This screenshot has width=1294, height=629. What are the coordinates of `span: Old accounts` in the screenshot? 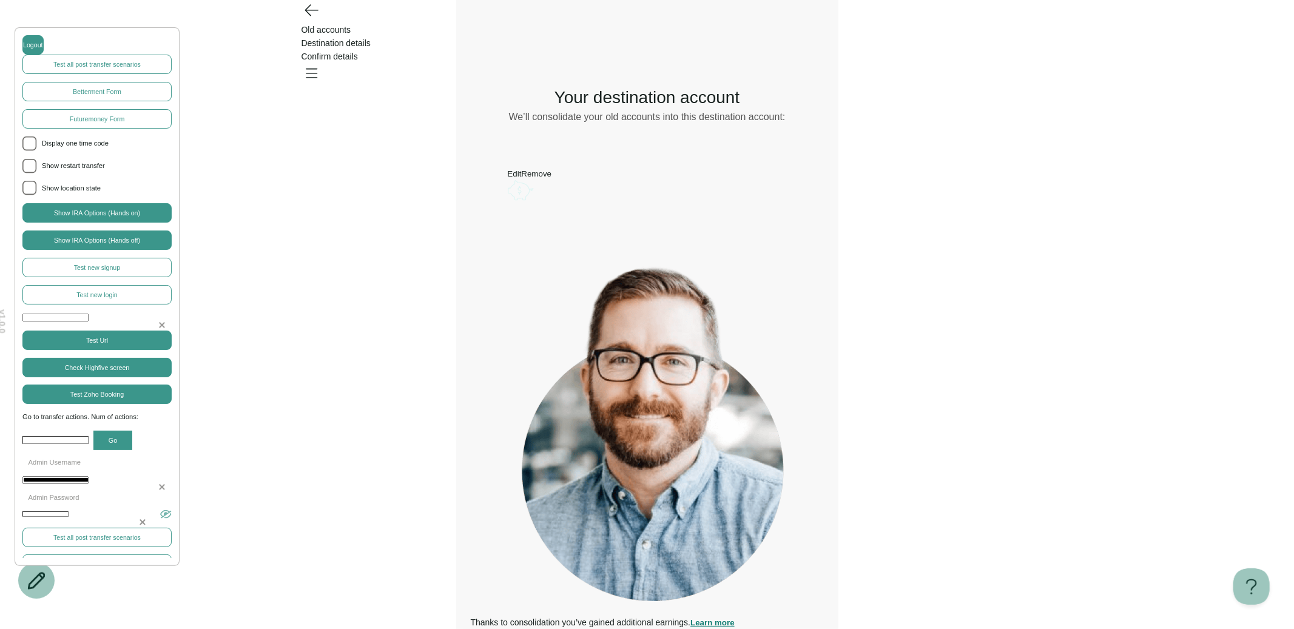 It's located at (326, 30).